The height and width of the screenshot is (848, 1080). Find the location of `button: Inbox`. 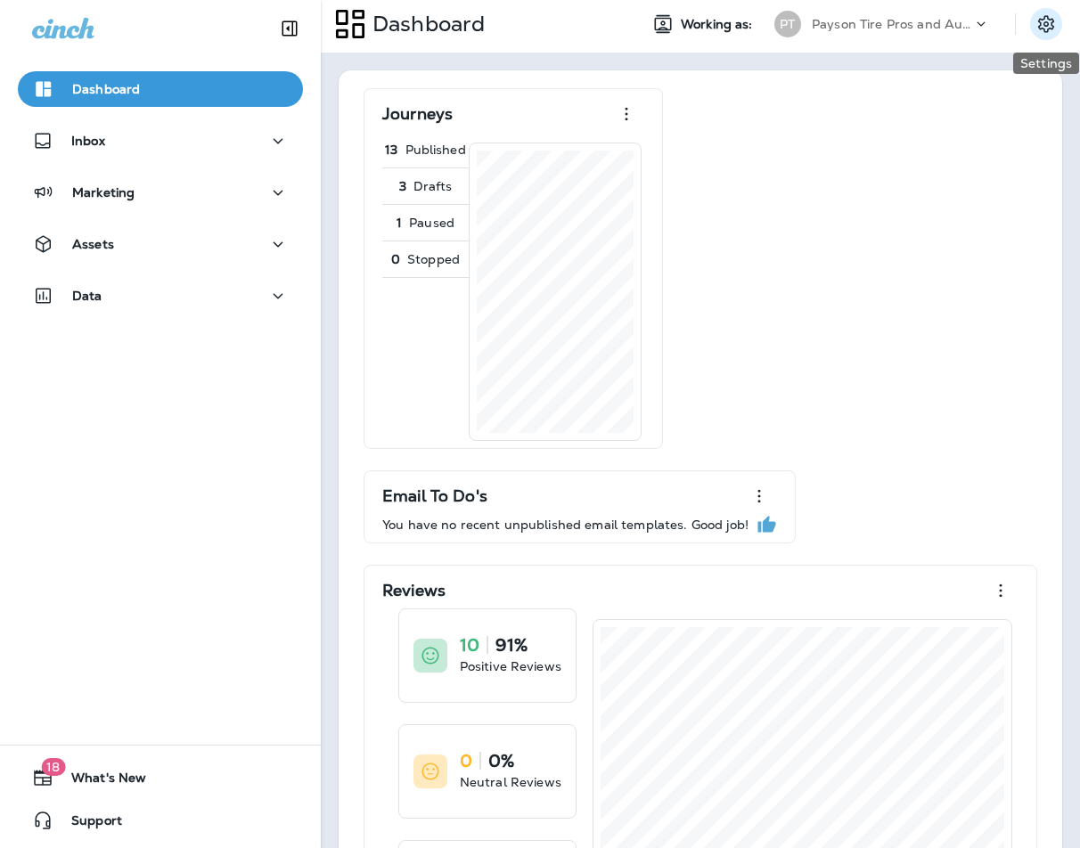

button: Inbox is located at coordinates (160, 141).